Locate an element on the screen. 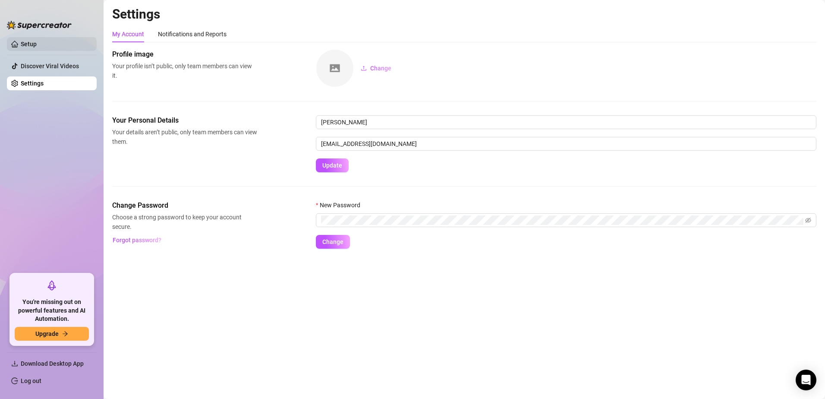 The height and width of the screenshot is (399, 825). span: download is located at coordinates (15, 363).